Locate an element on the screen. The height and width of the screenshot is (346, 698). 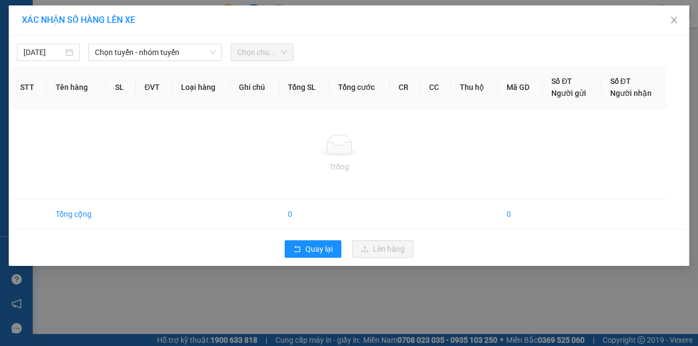
th: CC is located at coordinates (436, 87).